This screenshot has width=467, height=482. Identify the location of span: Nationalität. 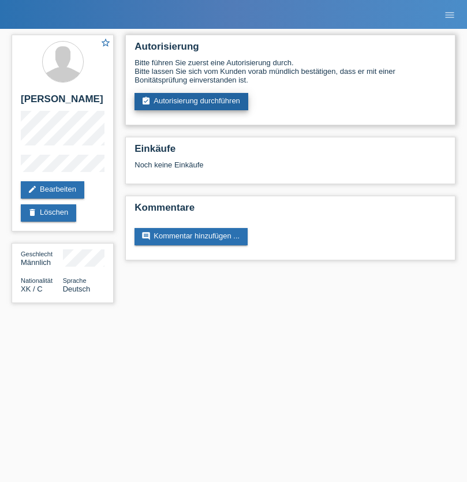
(36, 280).